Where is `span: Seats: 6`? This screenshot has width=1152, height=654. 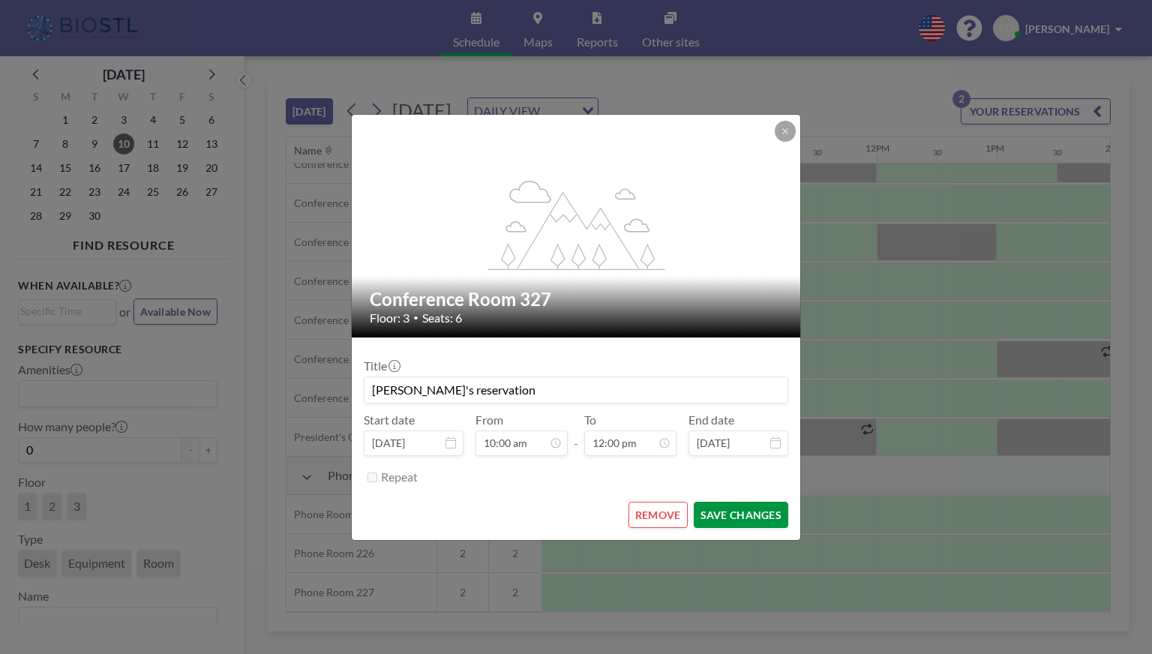
span: Seats: 6 is located at coordinates (442, 318).